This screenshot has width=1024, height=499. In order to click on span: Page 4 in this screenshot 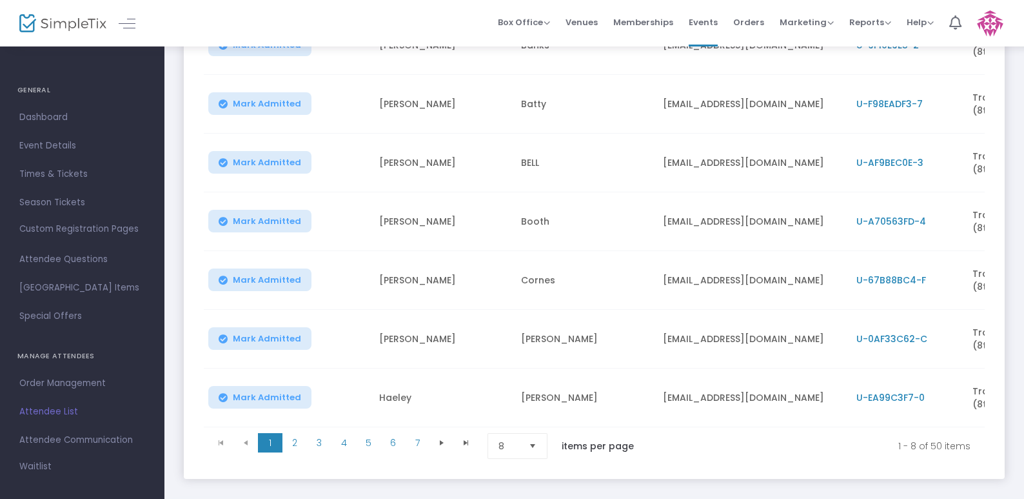, I will do `click(344, 442)`.